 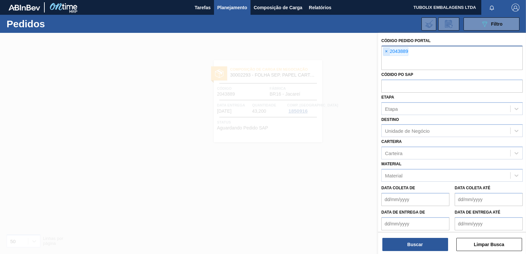 What do you see at coordinates (478, 212) in the screenshot?
I see `label: Data de Entrega até` at bounding box center [478, 212].